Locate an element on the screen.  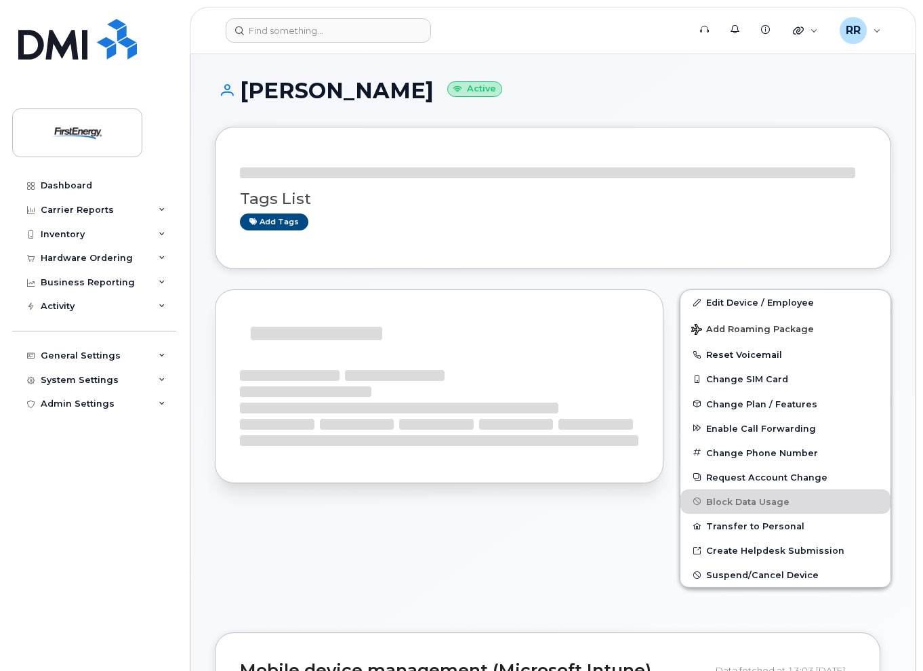
button: Block Data Usage is located at coordinates (785, 501).